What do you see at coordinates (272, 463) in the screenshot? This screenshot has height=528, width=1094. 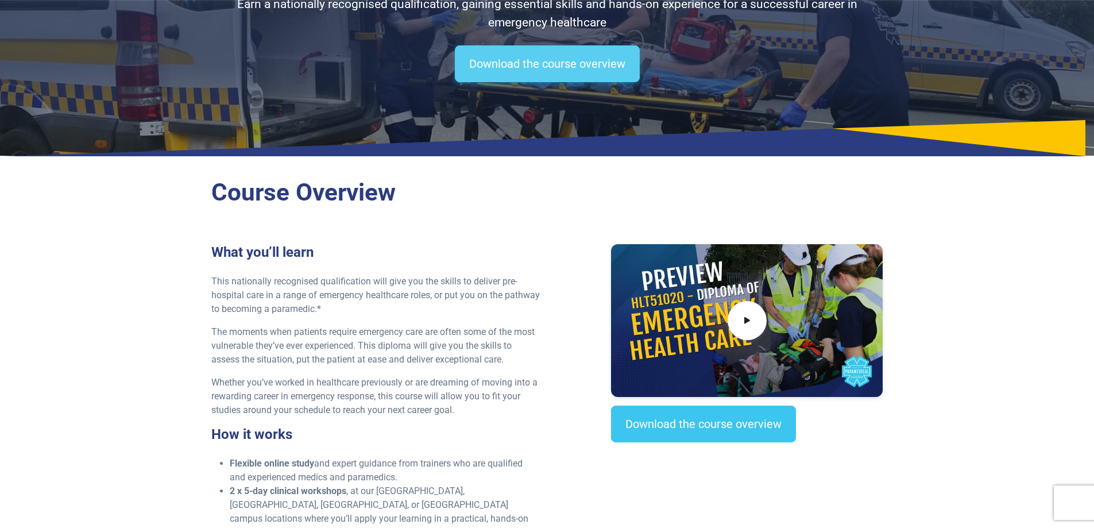 I see `strong: Flexible online study` at bounding box center [272, 463].